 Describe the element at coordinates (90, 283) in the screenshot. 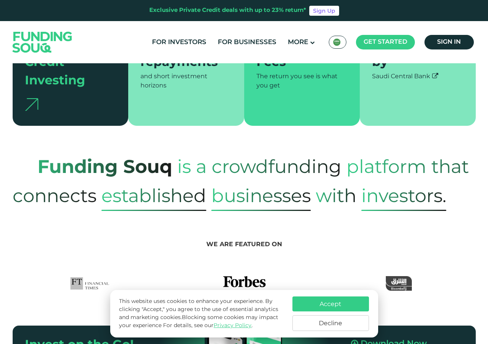

I see `img: FTLogo Logo` at that location.